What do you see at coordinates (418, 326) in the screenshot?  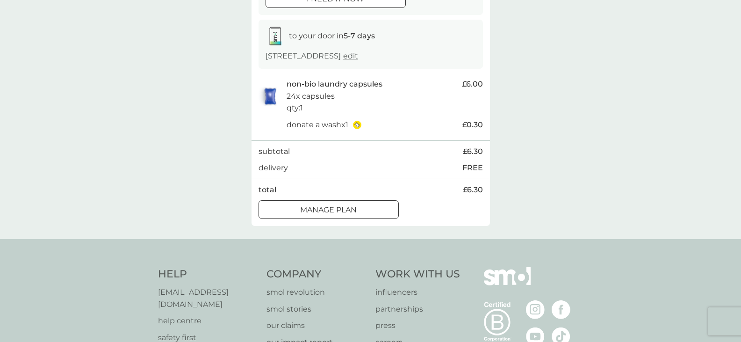 I see `p: press` at bounding box center [418, 326].